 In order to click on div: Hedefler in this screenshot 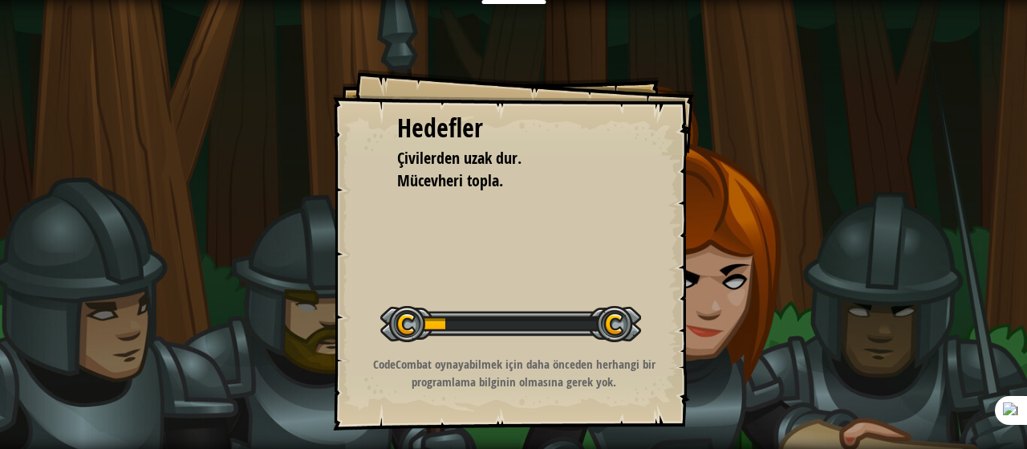, I will do `click(514, 128)`.